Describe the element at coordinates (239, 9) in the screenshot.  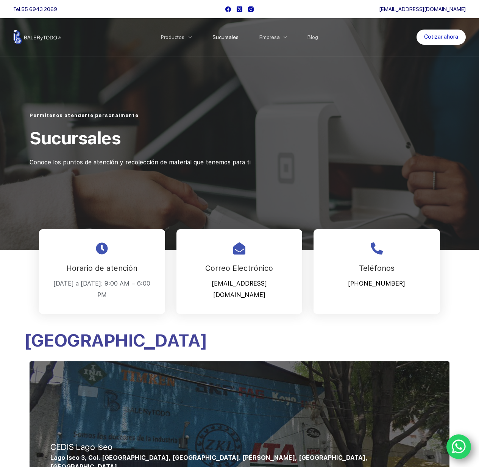
I see `a: X (Twitter)` at that location.